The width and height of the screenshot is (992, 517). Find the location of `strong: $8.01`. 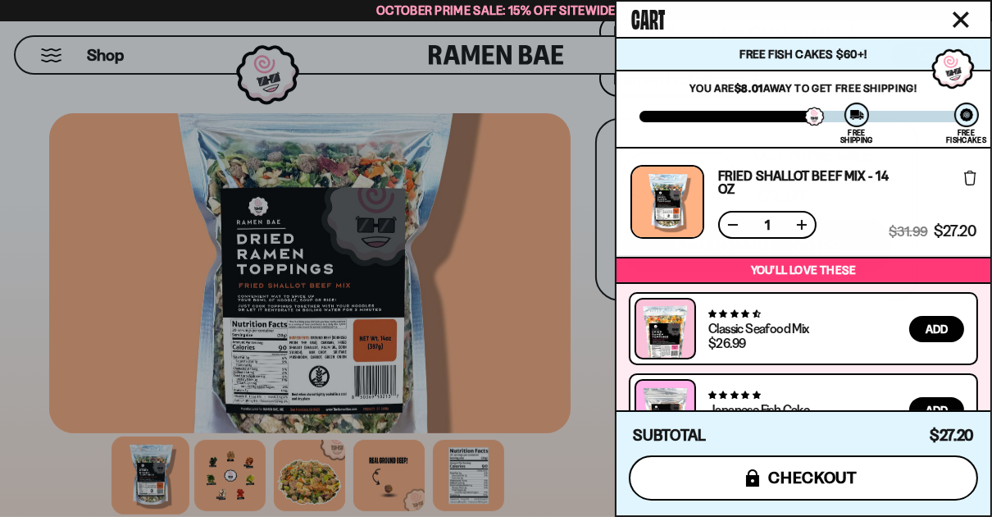

strong: $8.01 is located at coordinates (749, 88).